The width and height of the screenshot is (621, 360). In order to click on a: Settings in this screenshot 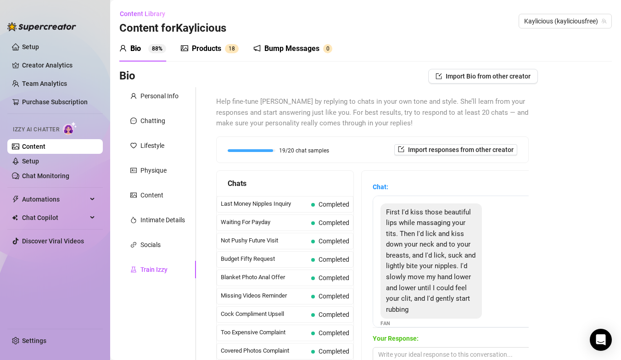, I will do `click(34, 341)`.